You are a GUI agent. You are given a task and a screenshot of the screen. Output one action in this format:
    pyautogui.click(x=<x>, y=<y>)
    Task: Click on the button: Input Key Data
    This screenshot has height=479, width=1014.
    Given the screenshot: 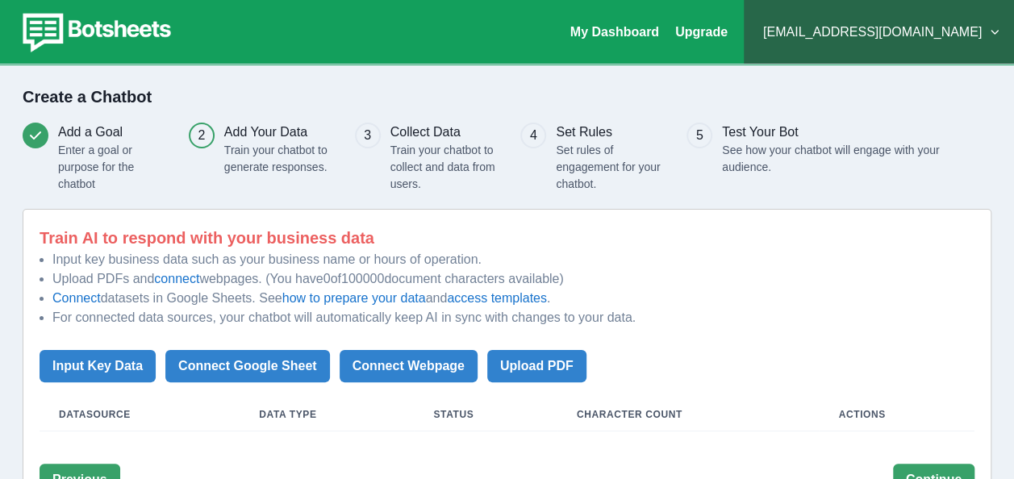 What is the action you would take?
    pyautogui.click(x=98, y=366)
    